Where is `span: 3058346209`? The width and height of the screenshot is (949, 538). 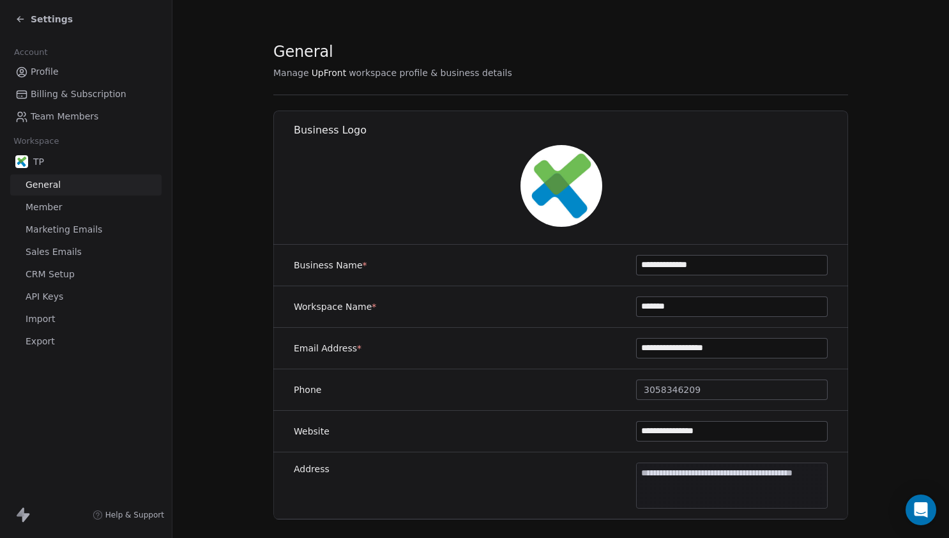 span: 3058346209 is located at coordinates (672, 390).